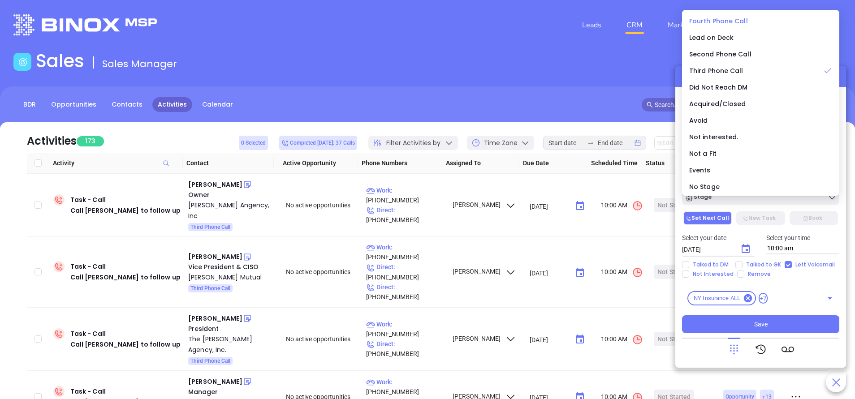 The width and height of the screenshot is (855, 399). I want to click on span: Left Voicemail, so click(815, 265).